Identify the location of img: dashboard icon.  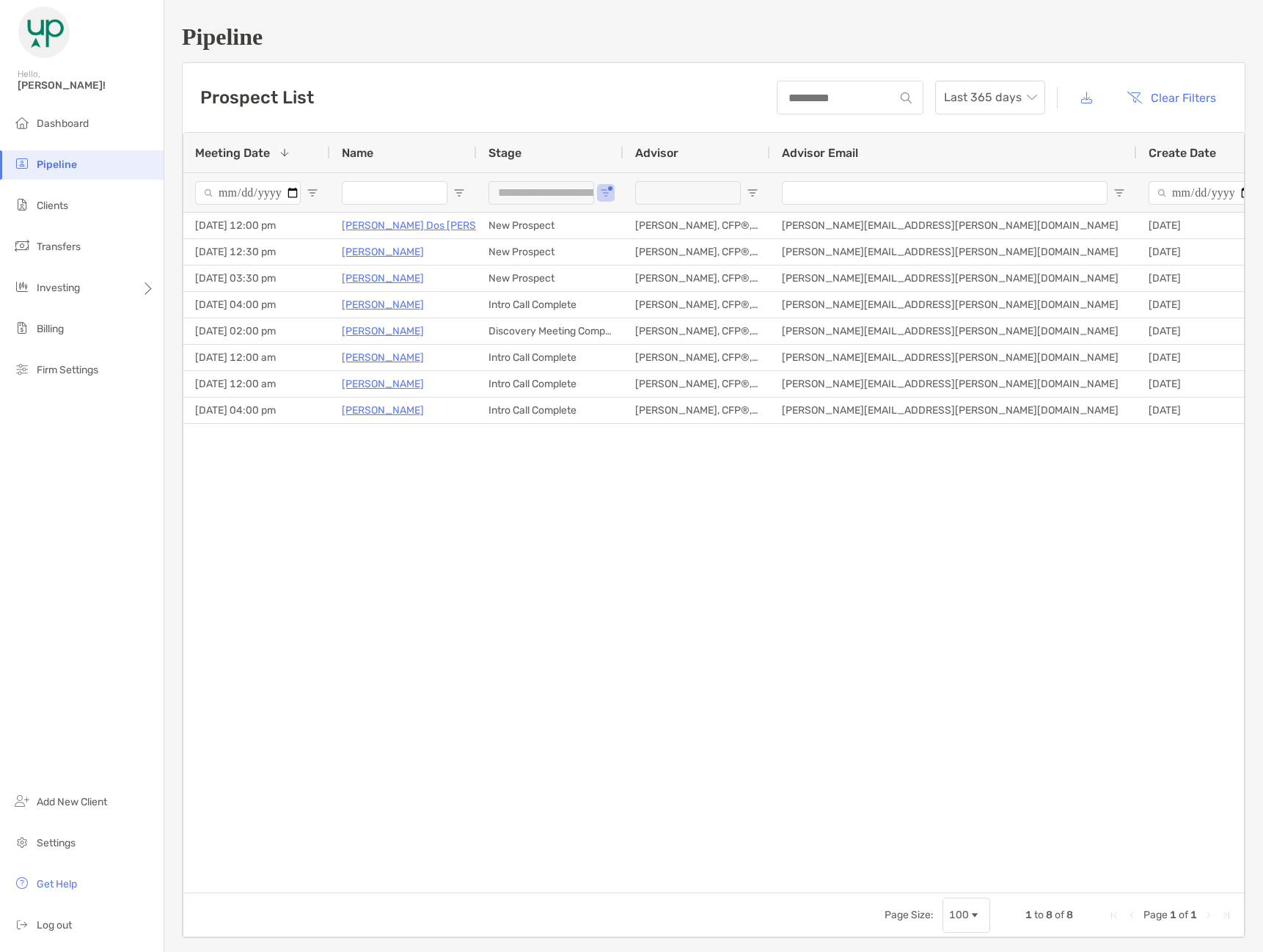
(22, 123).